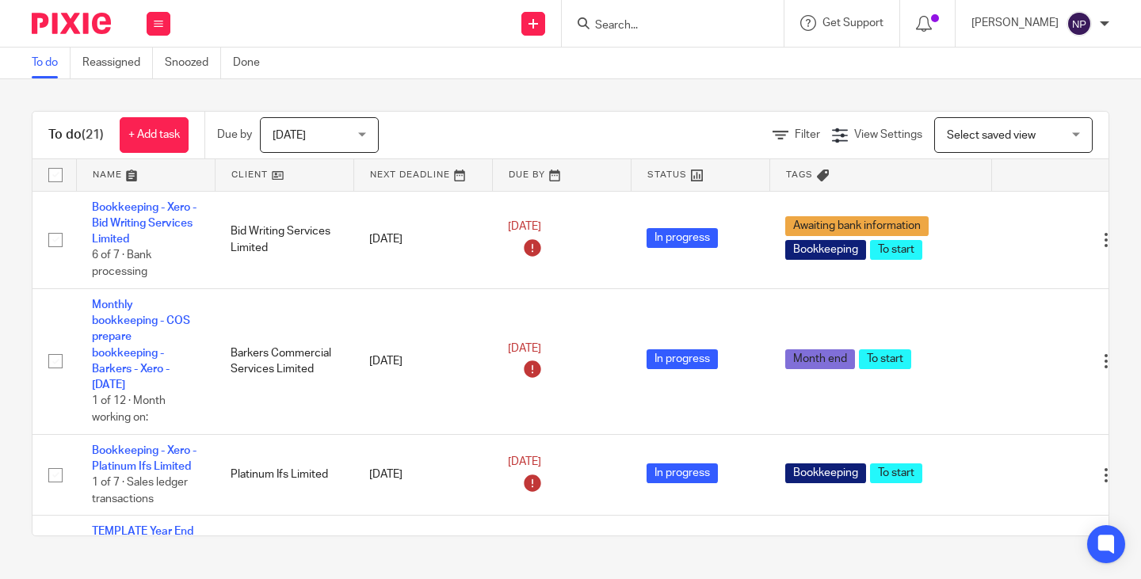 This screenshot has height=579, width=1141. What do you see at coordinates (820, 359) in the screenshot?
I see `span: Month end` at bounding box center [820, 359].